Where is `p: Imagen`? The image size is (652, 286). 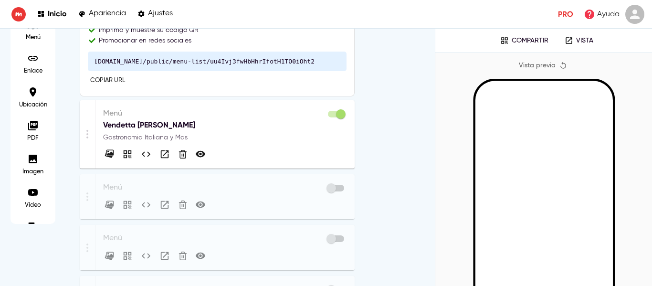
p: Imagen is located at coordinates (33, 172).